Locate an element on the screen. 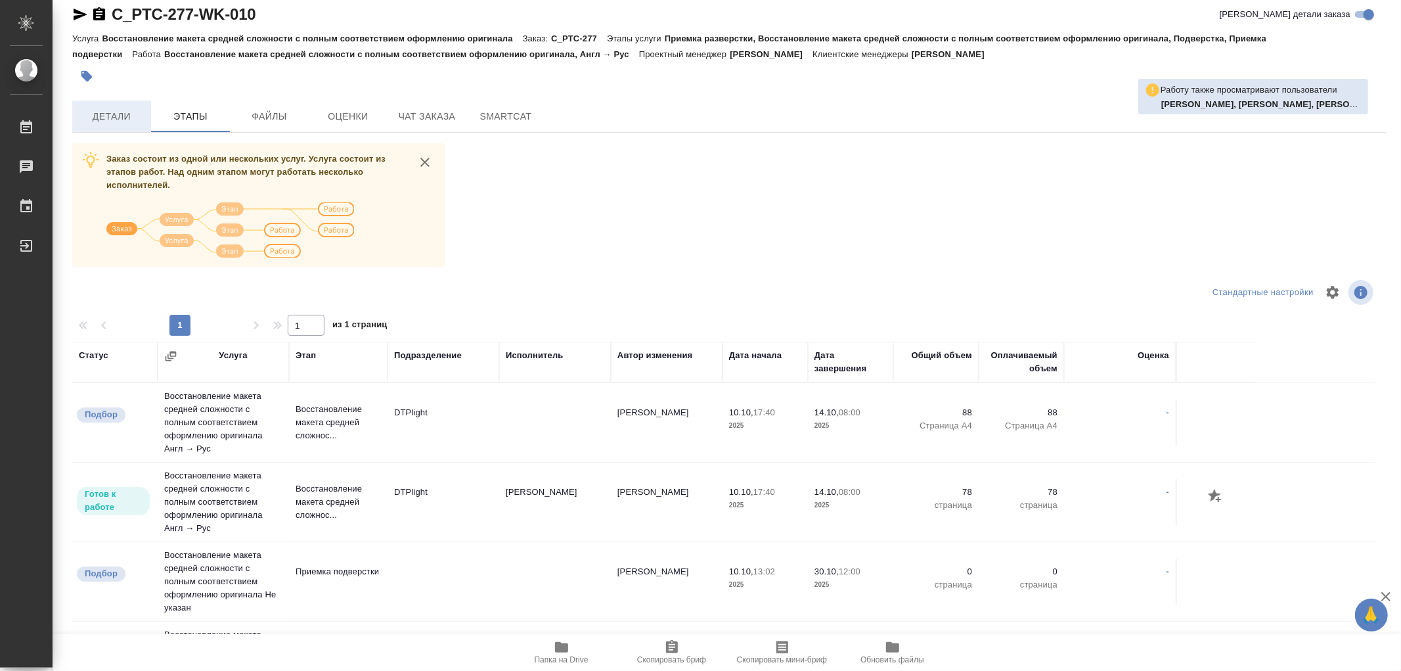 Image resolution: width=1401 pixels, height=671 pixels. p: Заказ: is located at coordinates (537, 38).